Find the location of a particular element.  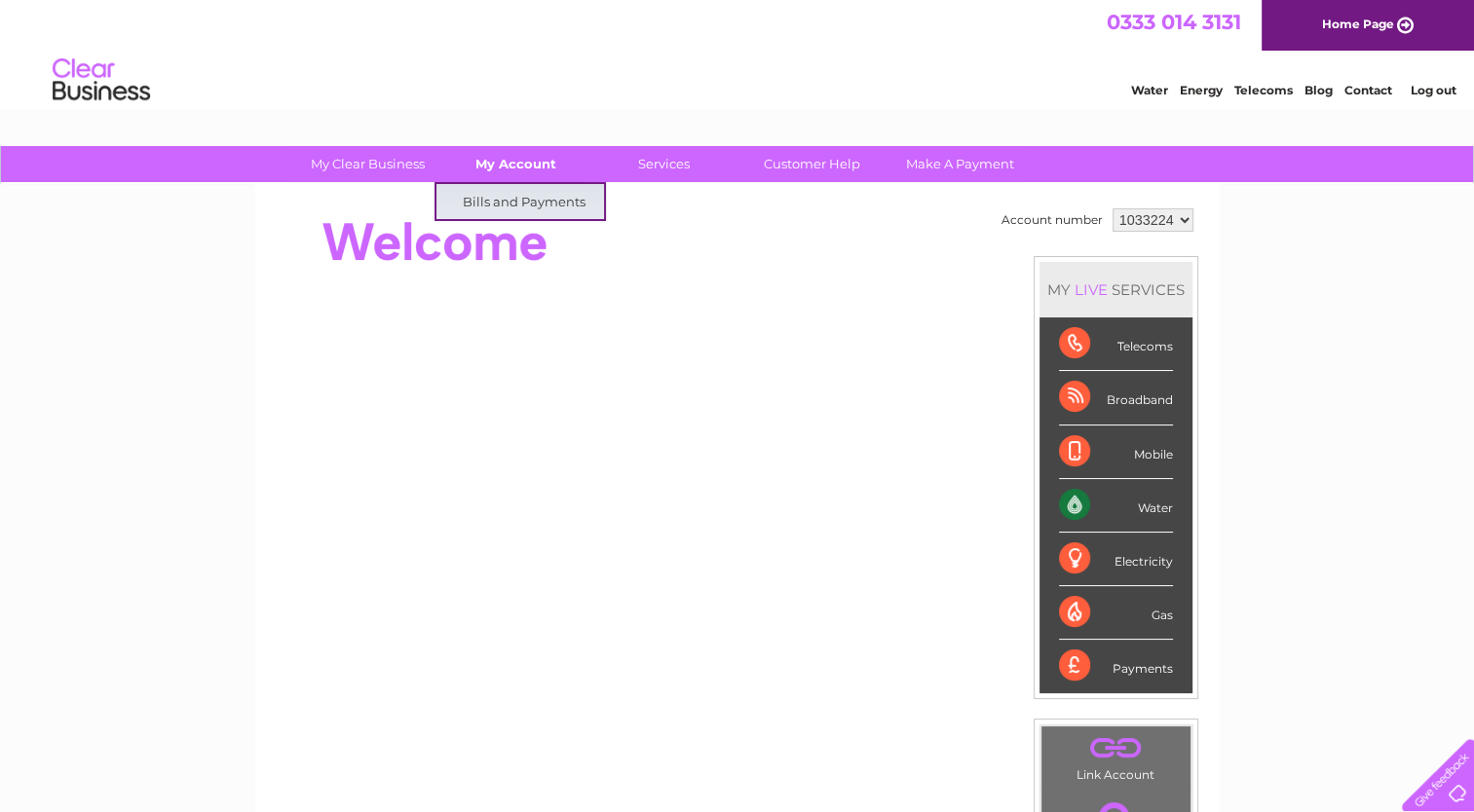

td: Account number is located at coordinates (1053, 221).